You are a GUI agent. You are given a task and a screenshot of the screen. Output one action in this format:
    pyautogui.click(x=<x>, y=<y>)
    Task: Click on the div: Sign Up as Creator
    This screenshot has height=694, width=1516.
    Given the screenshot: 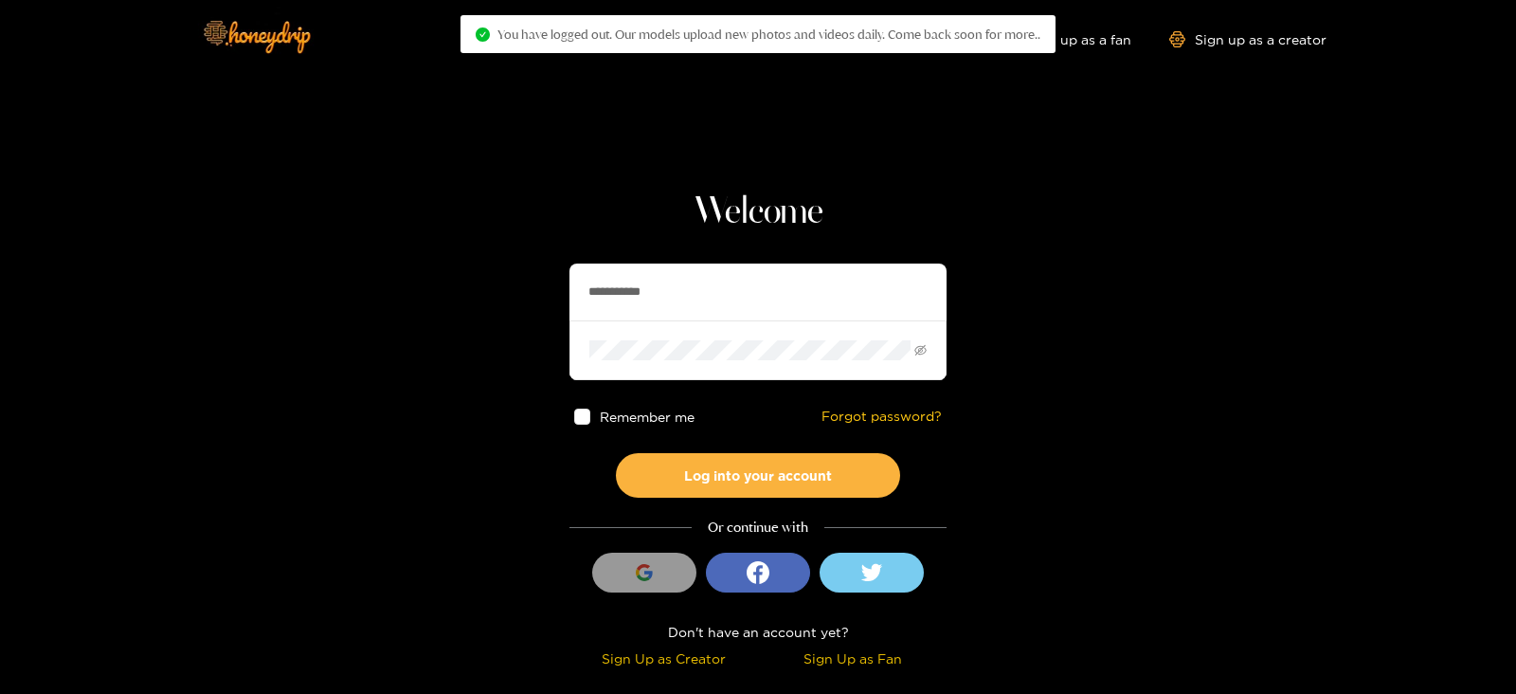 What is the action you would take?
    pyautogui.click(x=663, y=658)
    